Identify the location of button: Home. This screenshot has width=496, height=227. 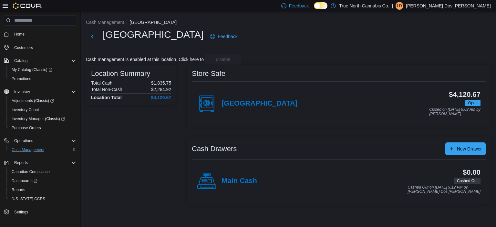
(40, 34).